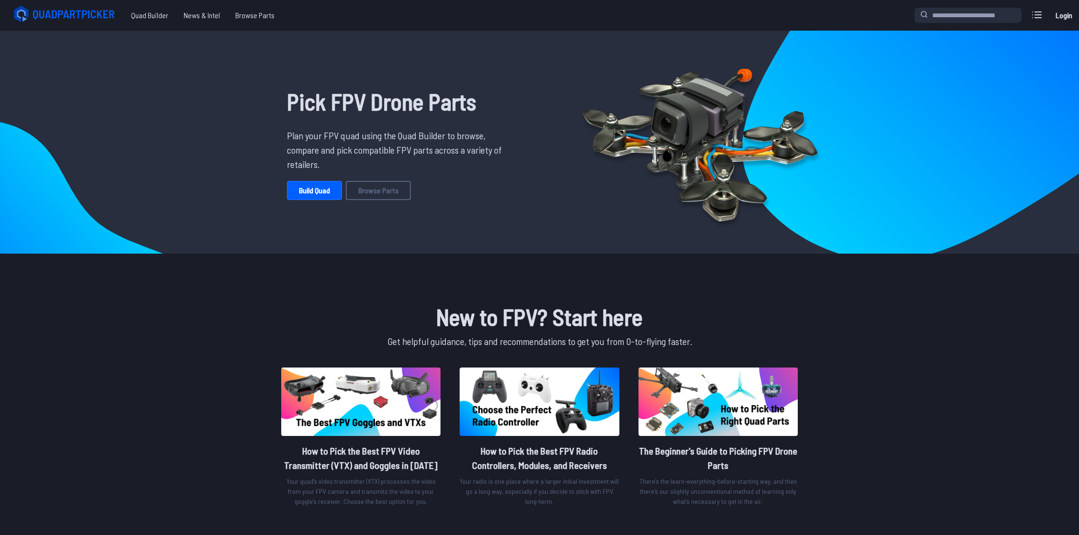  Describe the element at coordinates (540, 317) in the screenshot. I see `h1: New to FPV? Start here` at that location.